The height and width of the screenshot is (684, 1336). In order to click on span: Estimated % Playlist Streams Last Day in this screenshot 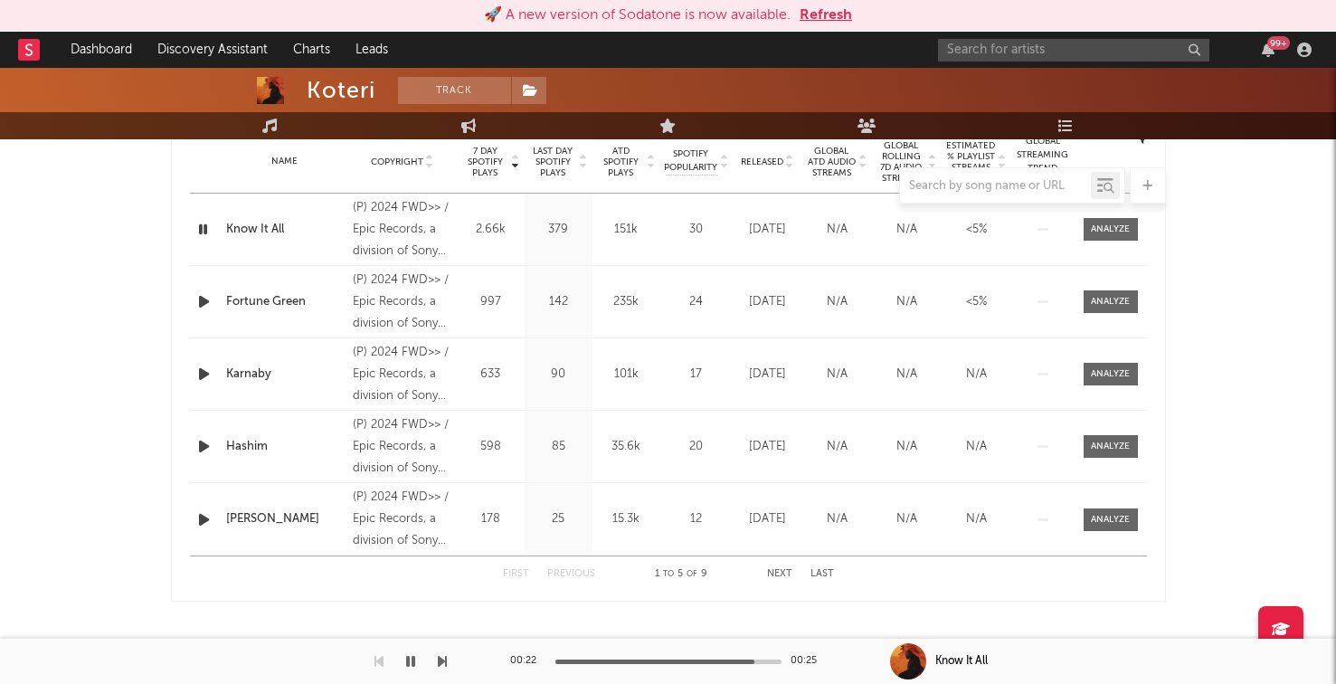, I will do `click(970, 162)`.